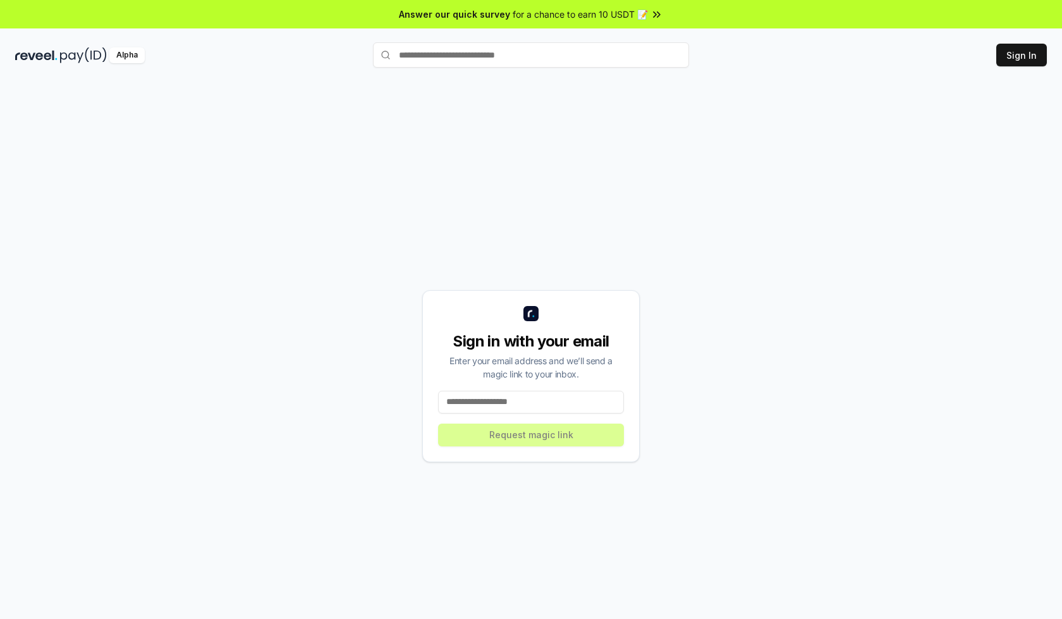  What do you see at coordinates (83, 55) in the screenshot?
I see `img: pay_id` at bounding box center [83, 55].